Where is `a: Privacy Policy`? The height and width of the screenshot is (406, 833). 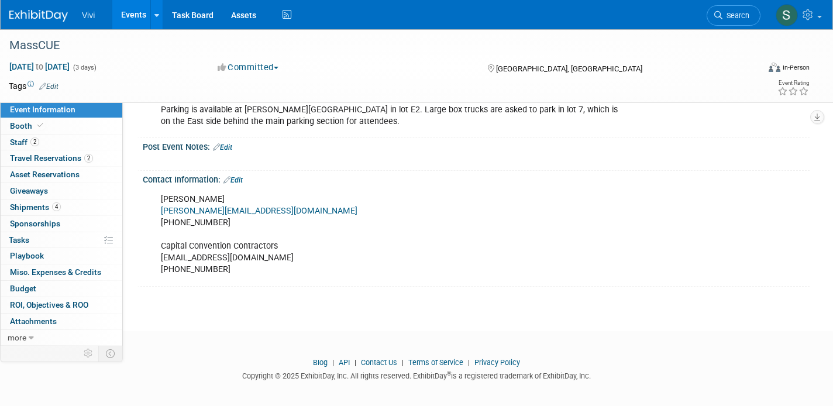
a: Privacy Policy is located at coordinates (497, 362).